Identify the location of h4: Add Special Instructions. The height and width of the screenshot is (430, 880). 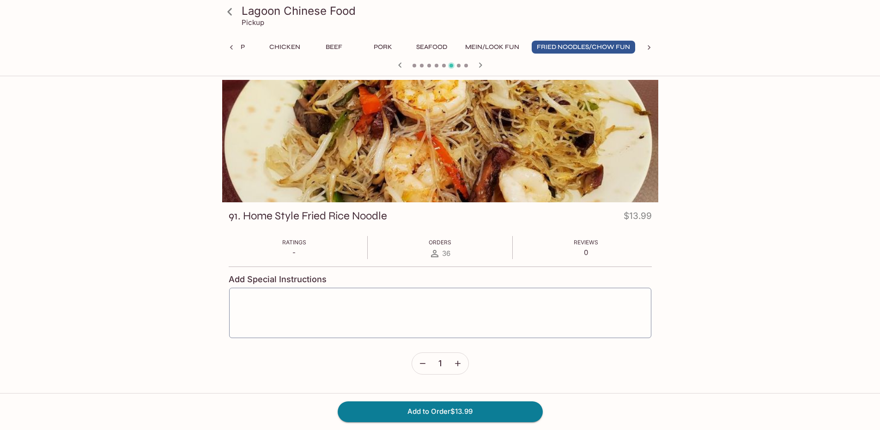
(440, 279).